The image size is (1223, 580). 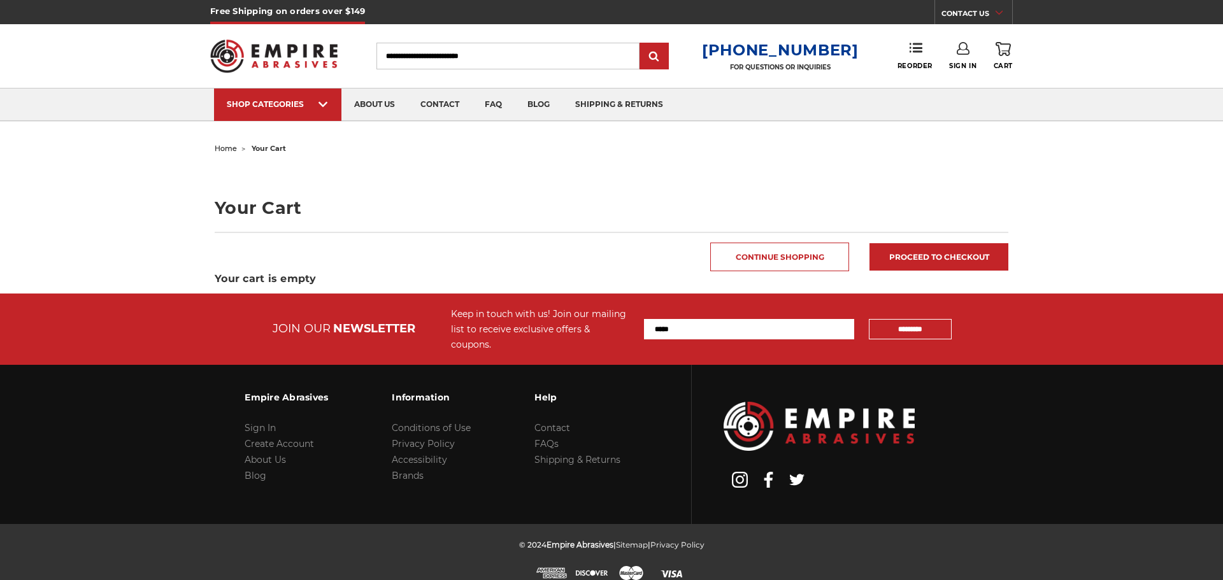 I want to click on a: Cart, so click(x=1003, y=56).